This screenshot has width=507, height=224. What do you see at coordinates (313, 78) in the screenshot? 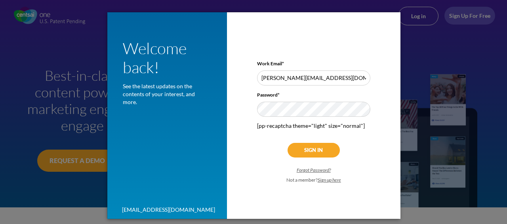
I see `input: Username` at bounding box center [313, 78].